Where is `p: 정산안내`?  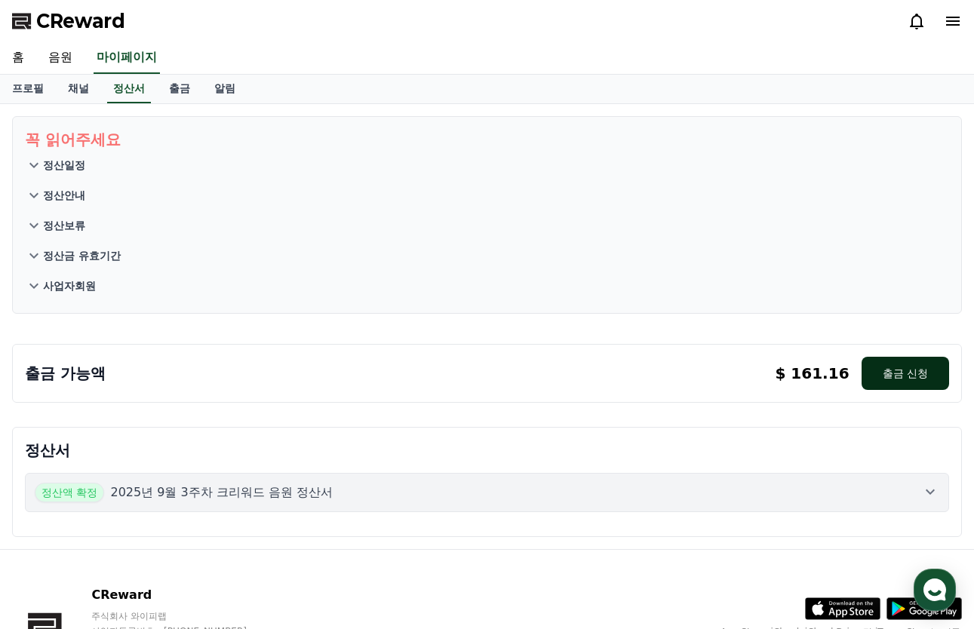 p: 정산안내 is located at coordinates (64, 195).